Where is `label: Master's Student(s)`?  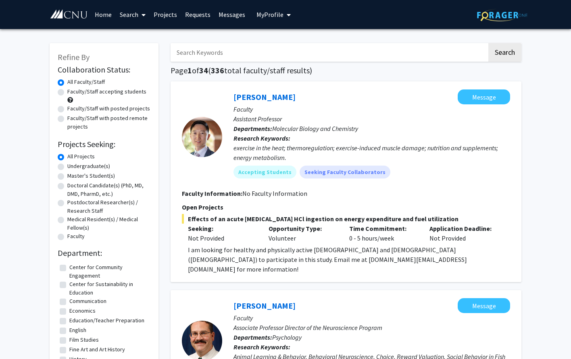
label: Master's Student(s) is located at coordinates (91, 176).